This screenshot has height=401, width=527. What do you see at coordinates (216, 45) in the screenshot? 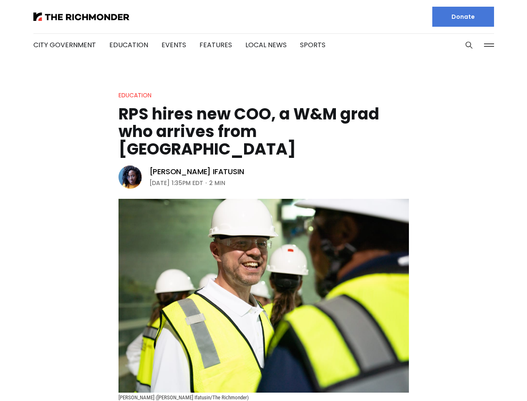
I see `a: Features` at bounding box center [216, 45].